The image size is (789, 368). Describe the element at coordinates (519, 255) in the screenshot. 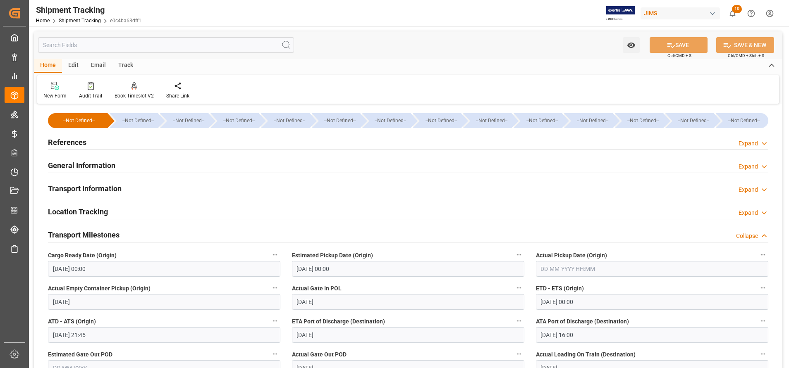

I see `button: Estimated Pickup Date (Origin)` at that location.